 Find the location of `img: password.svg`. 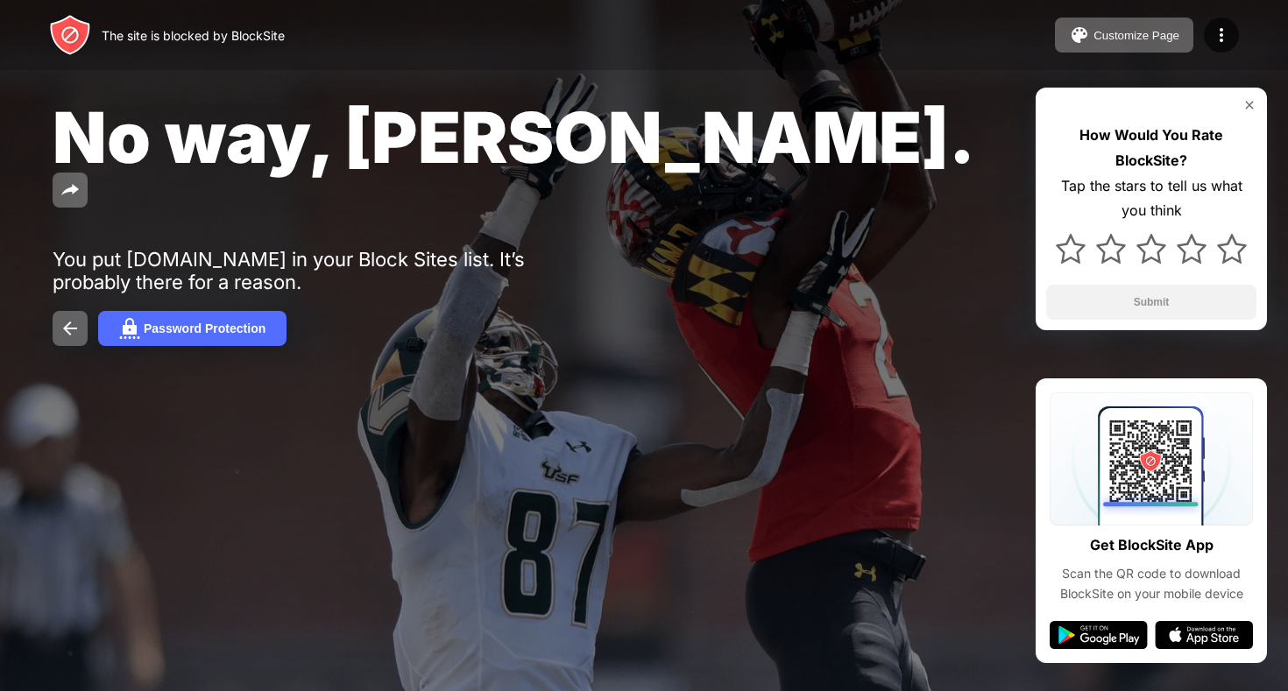

img: password.svg is located at coordinates (130, 329).